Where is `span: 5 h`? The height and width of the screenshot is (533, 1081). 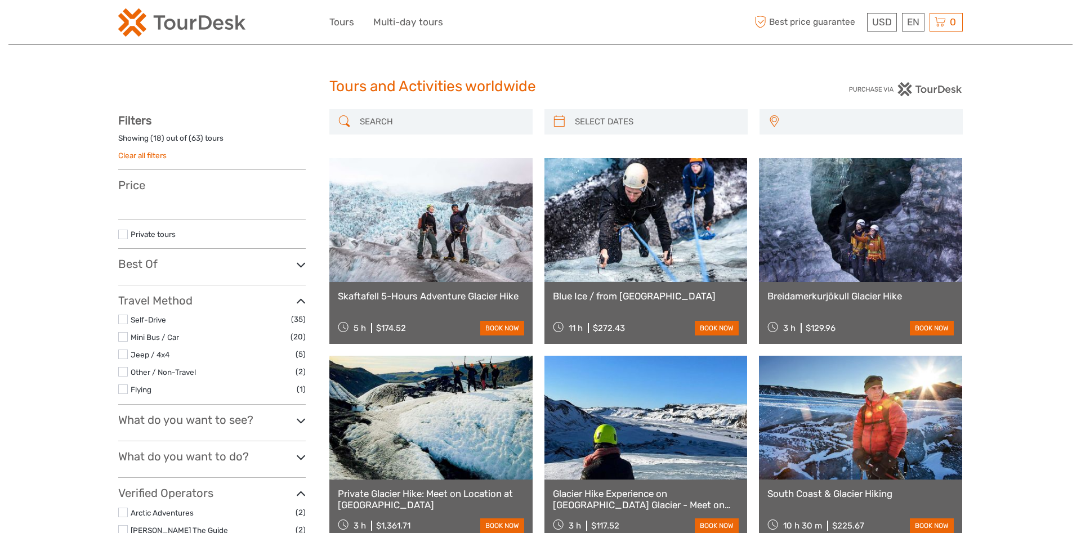
span: 5 h is located at coordinates (360, 328).